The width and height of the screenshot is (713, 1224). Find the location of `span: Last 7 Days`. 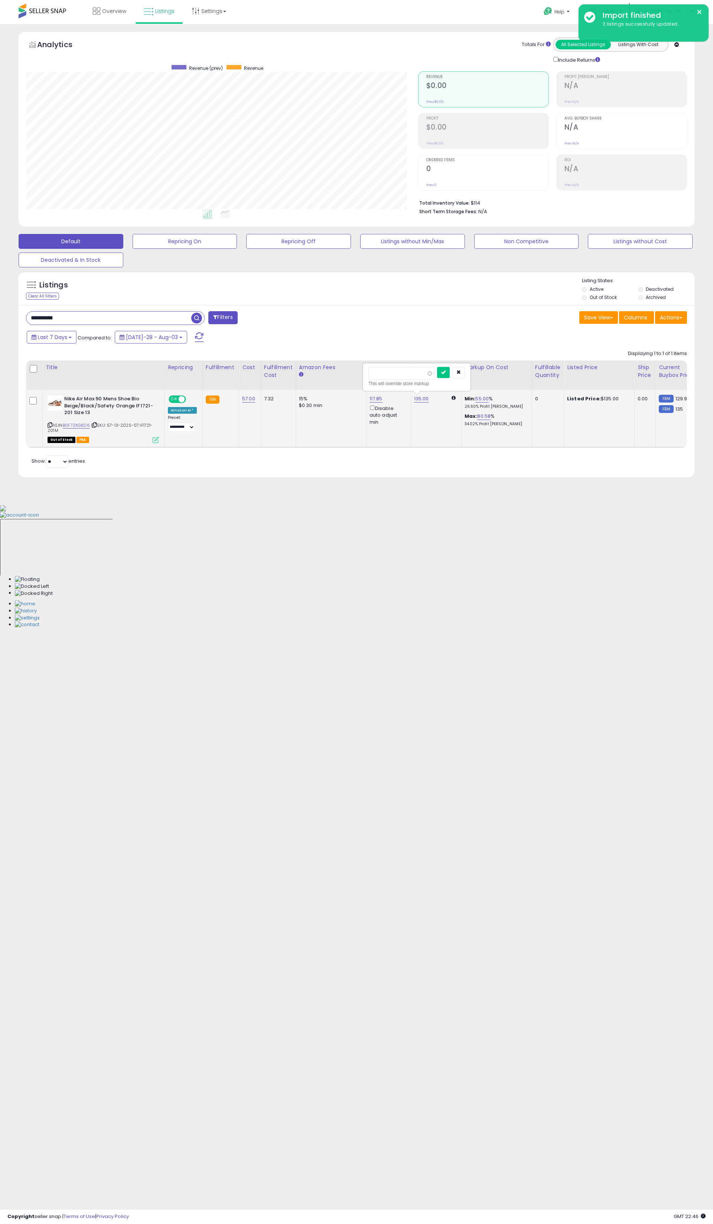

span: Last 7 Days is located at coordinates (52, 337).